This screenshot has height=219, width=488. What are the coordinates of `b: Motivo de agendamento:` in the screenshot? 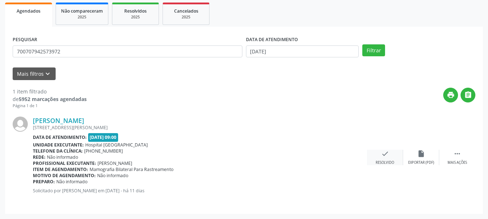 It's located at (64, 175).